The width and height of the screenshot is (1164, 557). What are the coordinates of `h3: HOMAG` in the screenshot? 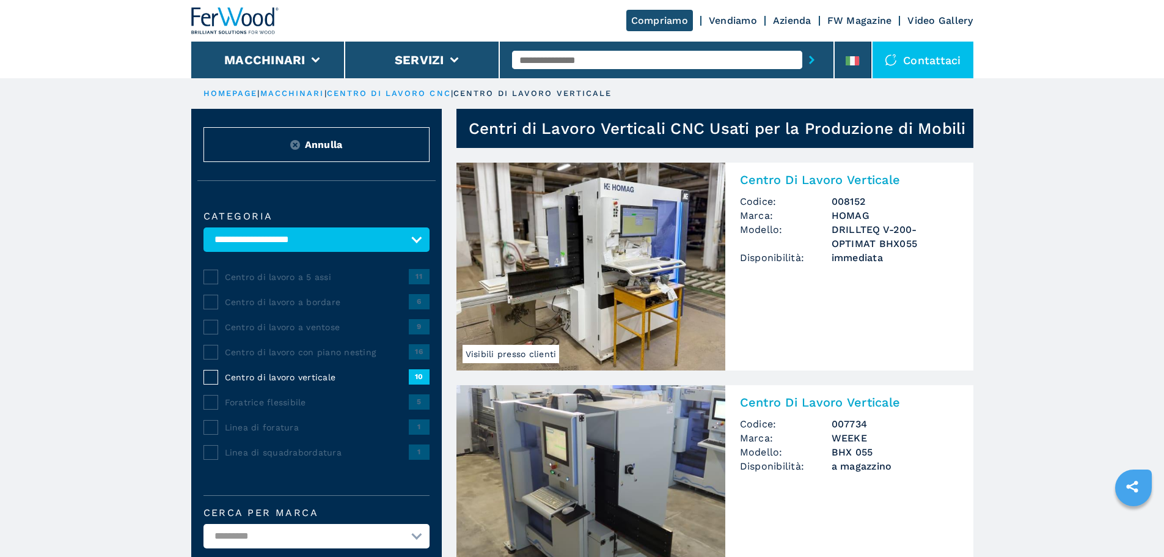 It's located at (895, 215).